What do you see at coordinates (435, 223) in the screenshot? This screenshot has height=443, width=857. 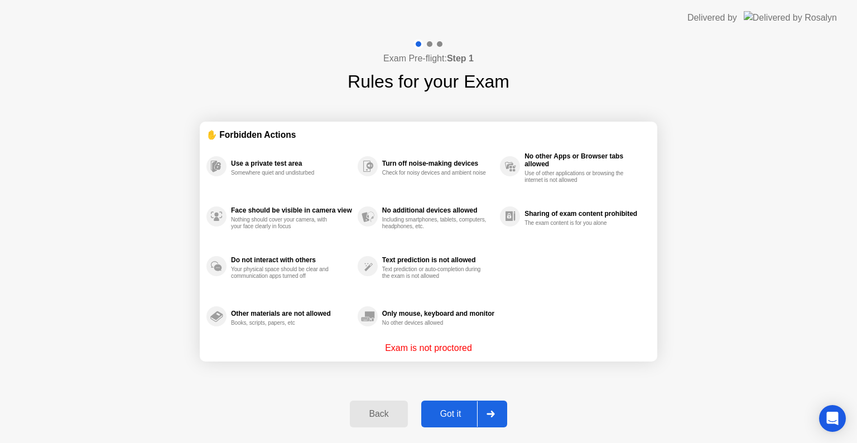 I see `div: Including smartphones, tablets, computers, headphones, etc.` at bounding box center [435, 223].